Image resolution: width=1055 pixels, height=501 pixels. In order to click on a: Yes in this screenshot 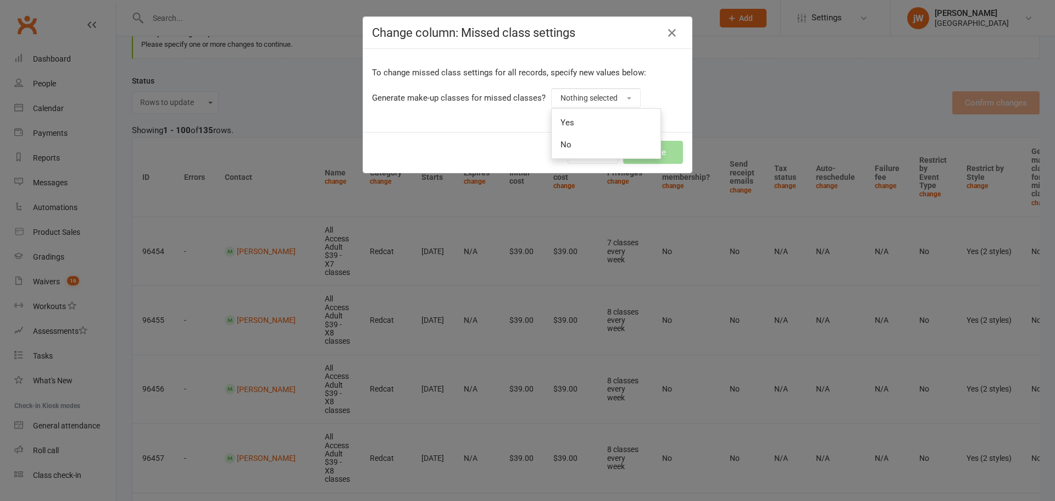, I will do `click(606, 123)`.